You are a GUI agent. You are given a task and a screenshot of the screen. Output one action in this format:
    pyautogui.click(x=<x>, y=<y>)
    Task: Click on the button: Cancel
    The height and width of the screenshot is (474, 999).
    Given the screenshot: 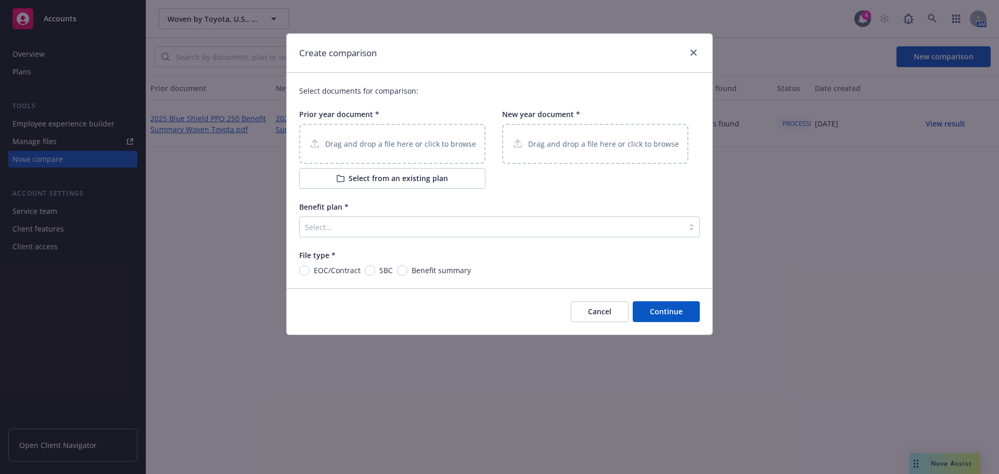 What is the action you would take?
    pyautogui.click(x=599, y=312)
    